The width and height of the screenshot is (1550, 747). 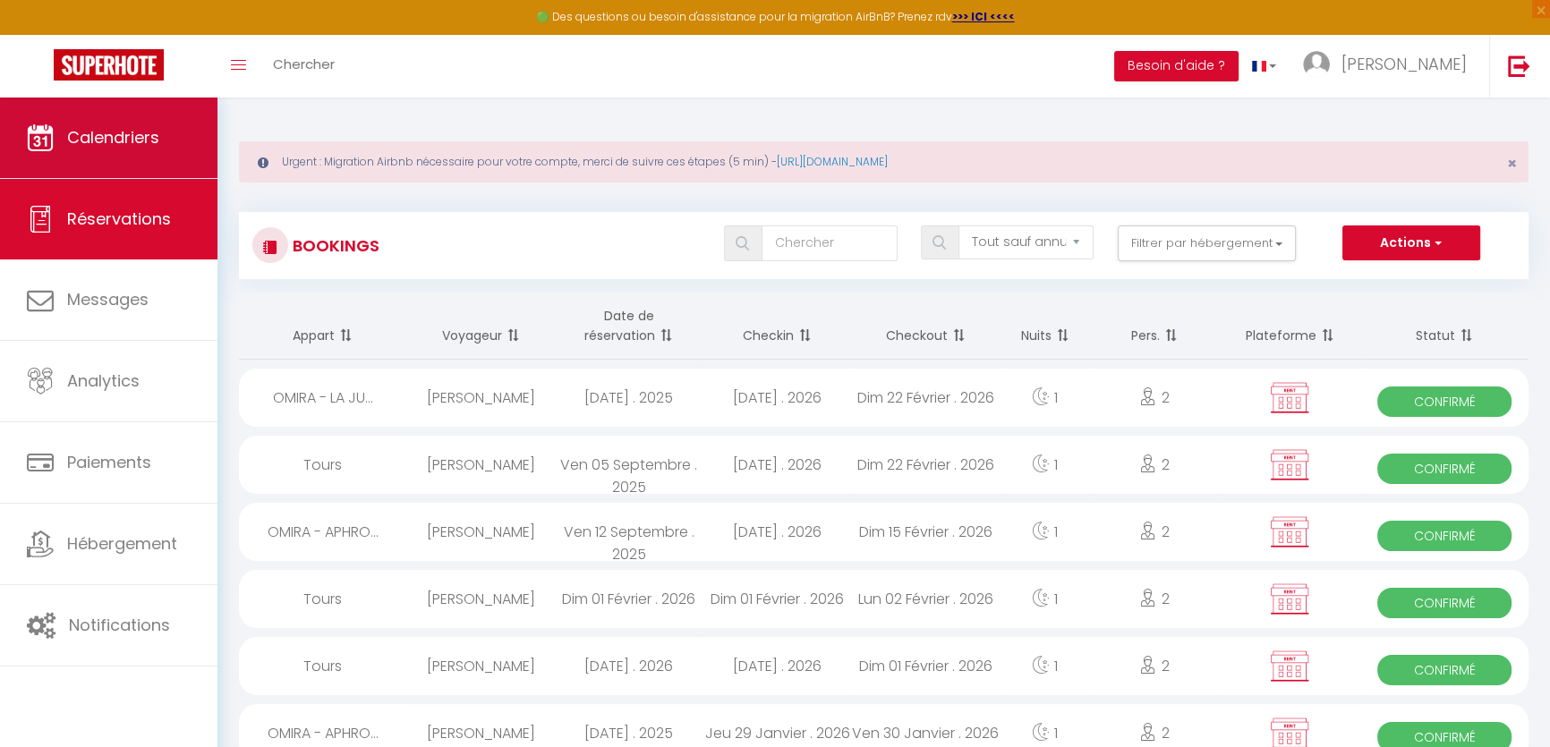 What do you see at coordinates (122, 543) in the screenshot?
I see `span: Hébergement` at bounding box center [122, 543].